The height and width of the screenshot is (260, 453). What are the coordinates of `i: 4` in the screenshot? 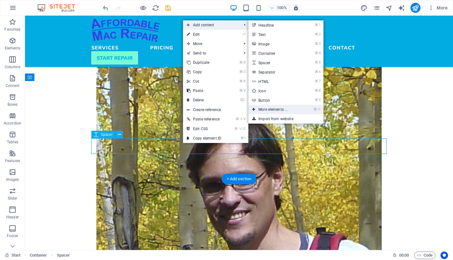 It's located at (319, 53).